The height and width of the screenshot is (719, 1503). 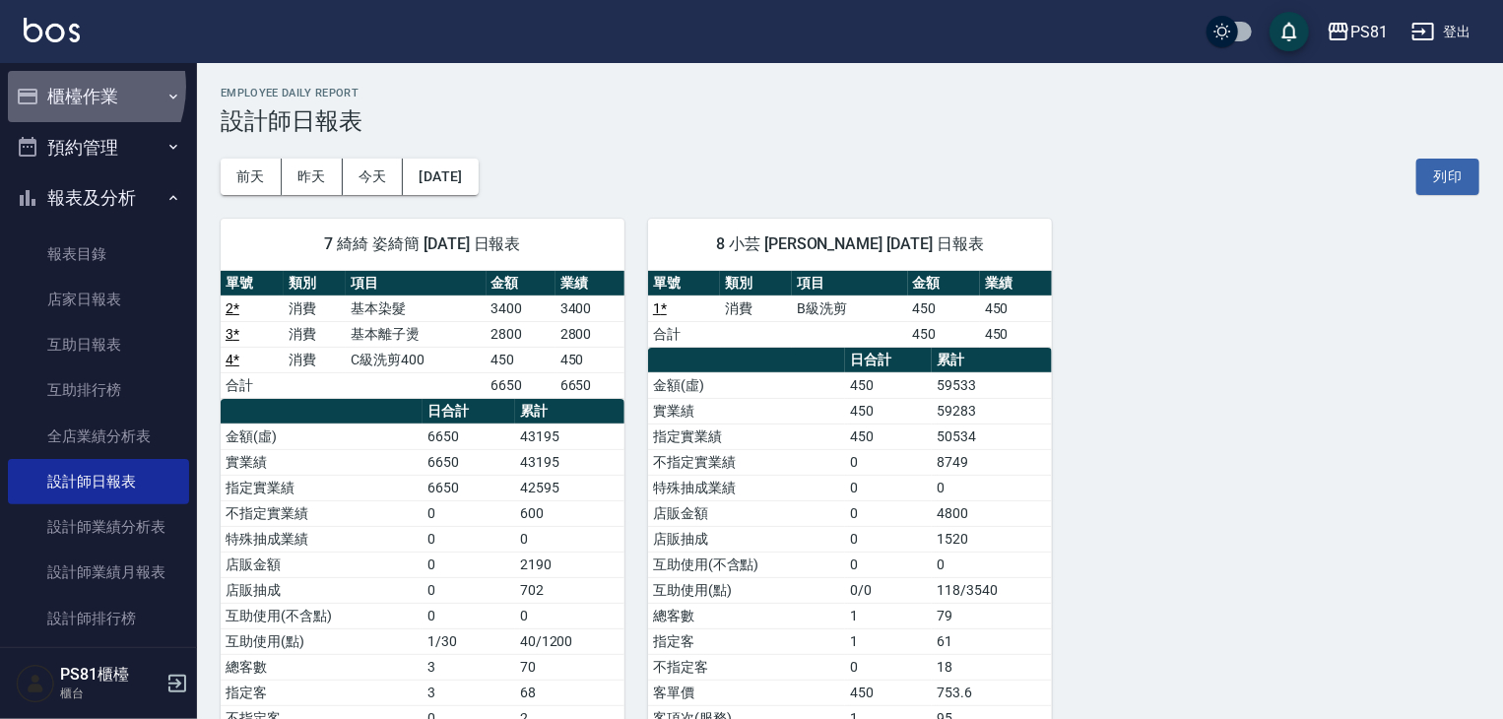 What do you see at coordinates (569, 641) in the screenshot?
I see `td: 40/1200` at bounding box center [569, 641].